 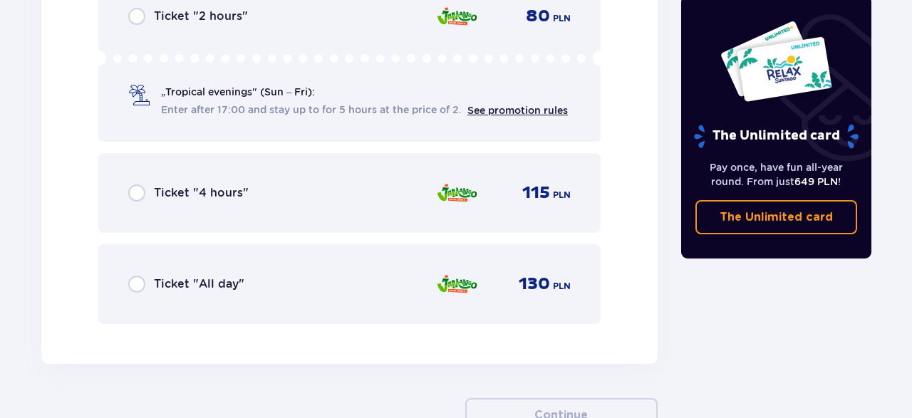 I want to click on span: 115, so click(x=536, y=193).